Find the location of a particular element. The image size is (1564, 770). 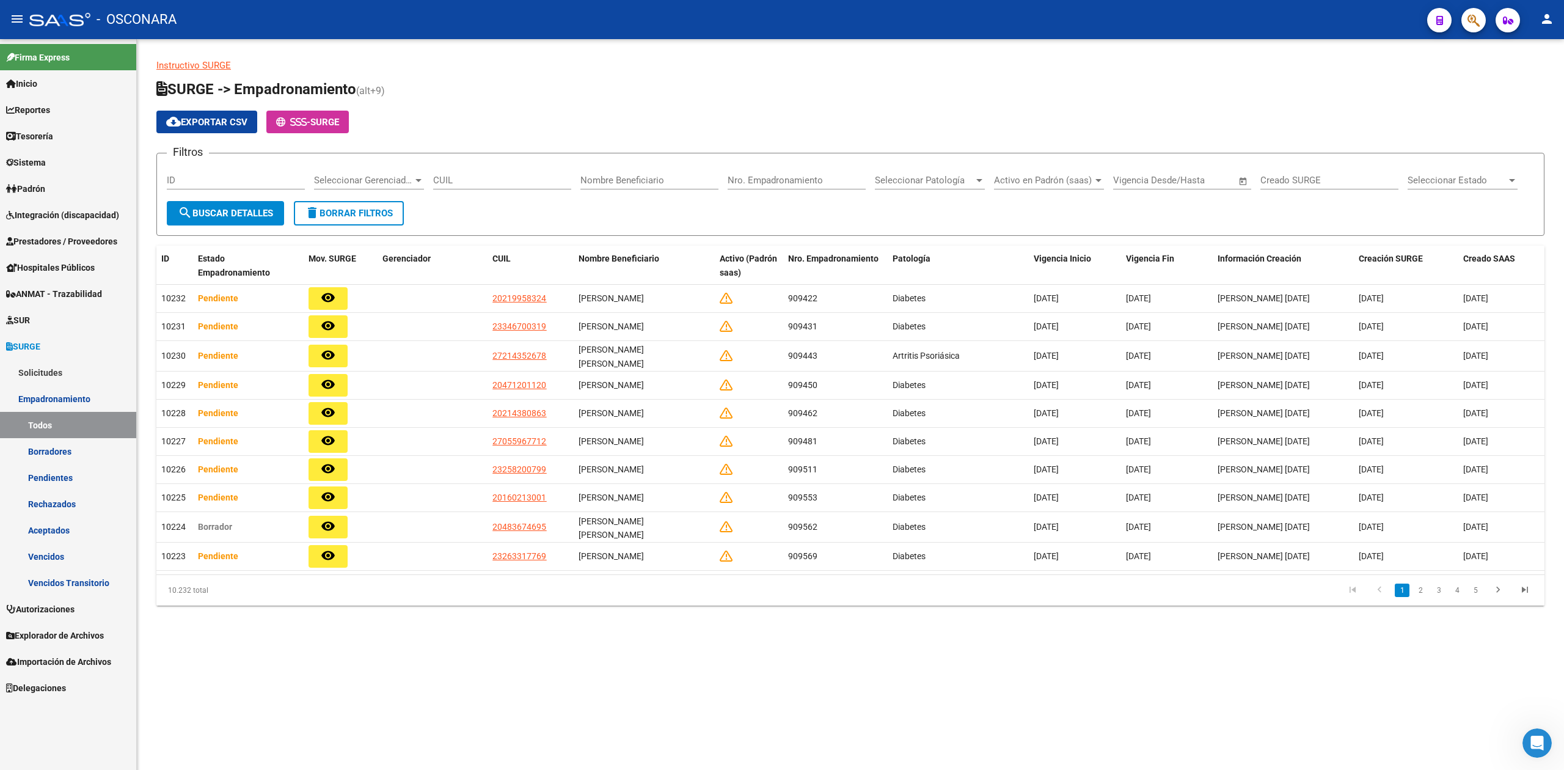

li: page 2 is located at coordinates (1420, 590).